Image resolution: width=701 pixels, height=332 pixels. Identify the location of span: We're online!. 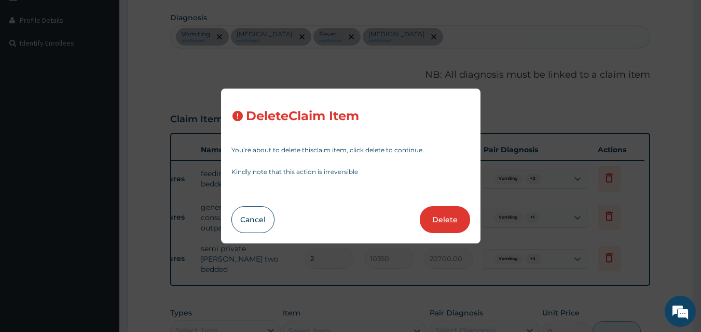
(102, 152).